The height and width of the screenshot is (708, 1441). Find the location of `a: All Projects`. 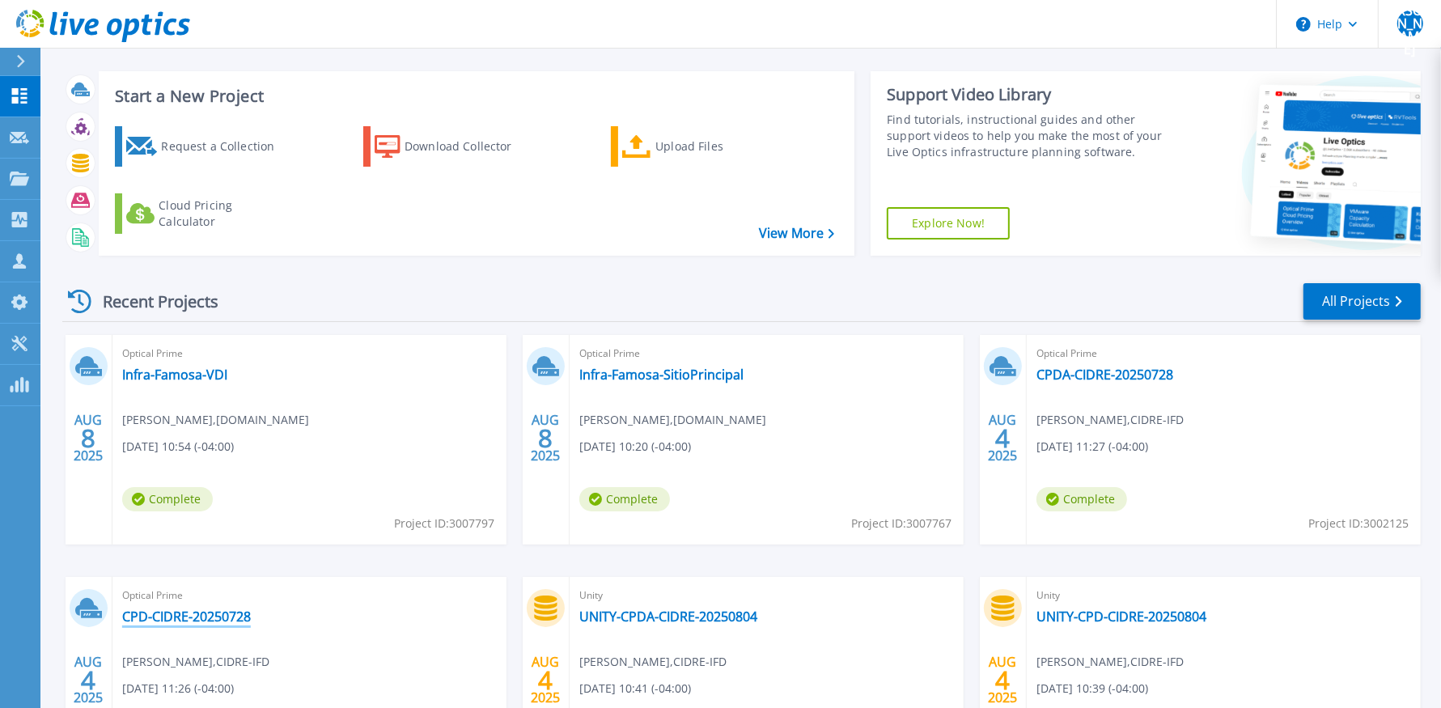

a: All Projects is located at coordinates (1362, 301).